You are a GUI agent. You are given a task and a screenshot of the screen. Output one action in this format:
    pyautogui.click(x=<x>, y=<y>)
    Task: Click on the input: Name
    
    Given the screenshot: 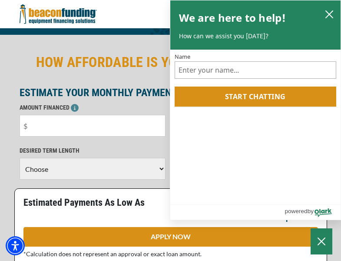 What is the action you would take?
    pyautogui.click(x=256, y=70)
    